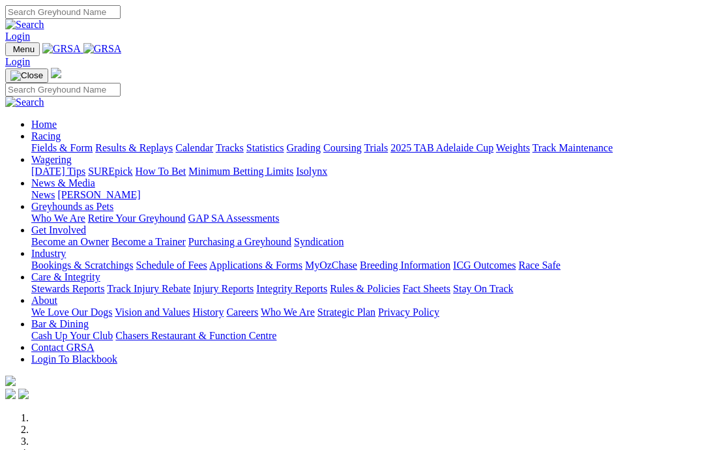 This screenshot has height=450, width=704. I want to click on div: Bar & Dining, so click(365, 336).